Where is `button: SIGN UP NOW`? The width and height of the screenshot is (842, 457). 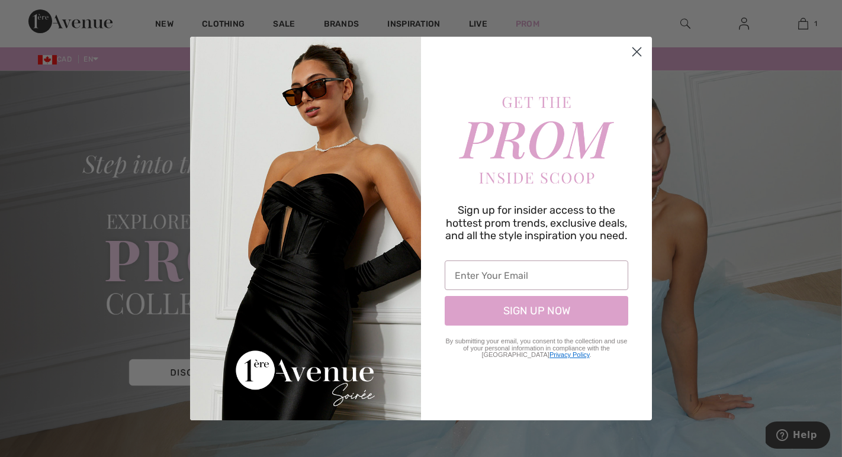
button: SIGN UP NOW is located at coordinates (537, 311).